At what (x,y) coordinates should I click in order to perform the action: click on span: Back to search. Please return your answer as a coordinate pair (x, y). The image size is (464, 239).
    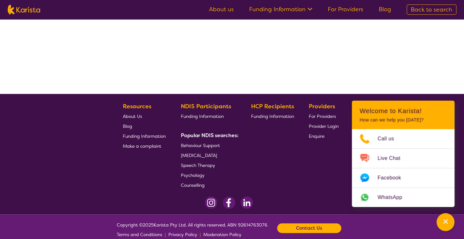
    Looking at the image, I should click on (431, 10).